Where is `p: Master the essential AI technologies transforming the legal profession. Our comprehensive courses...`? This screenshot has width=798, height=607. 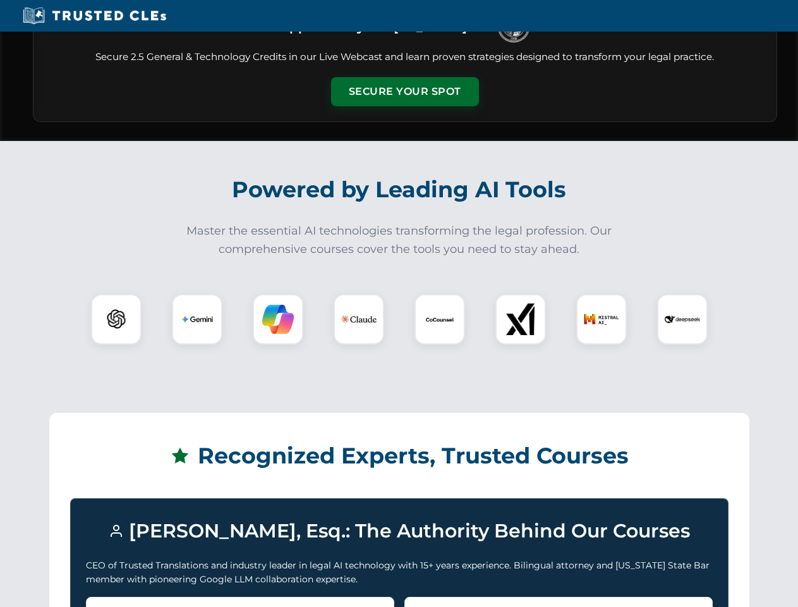 p: Master the essential AI technologies transforming the legal profession. Our comprehensive courses... is located at coordinates (399, 240).